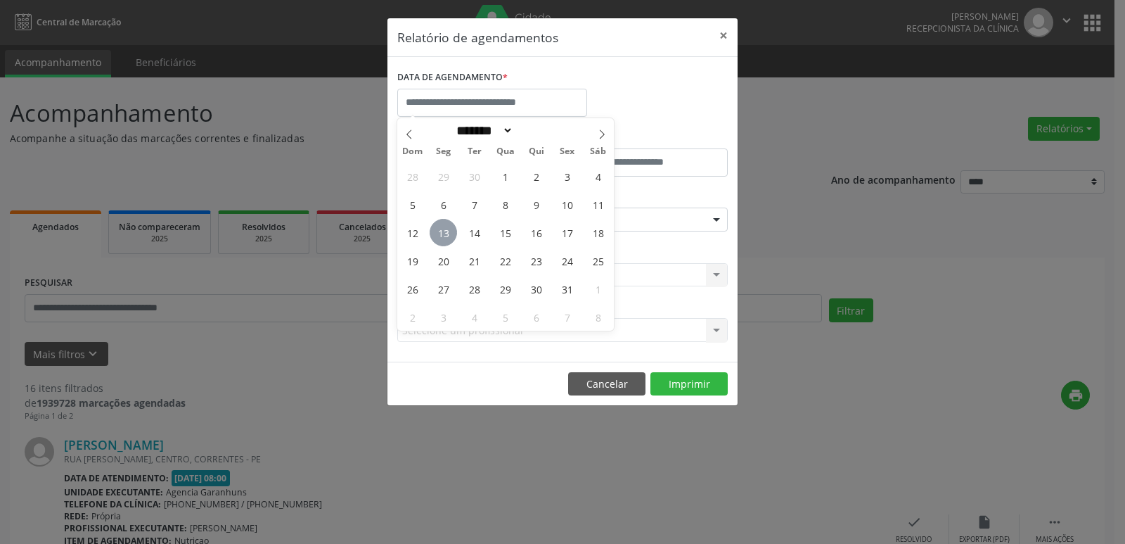  I want to click on span: Outubro 14, 2025, so click(474, 232).